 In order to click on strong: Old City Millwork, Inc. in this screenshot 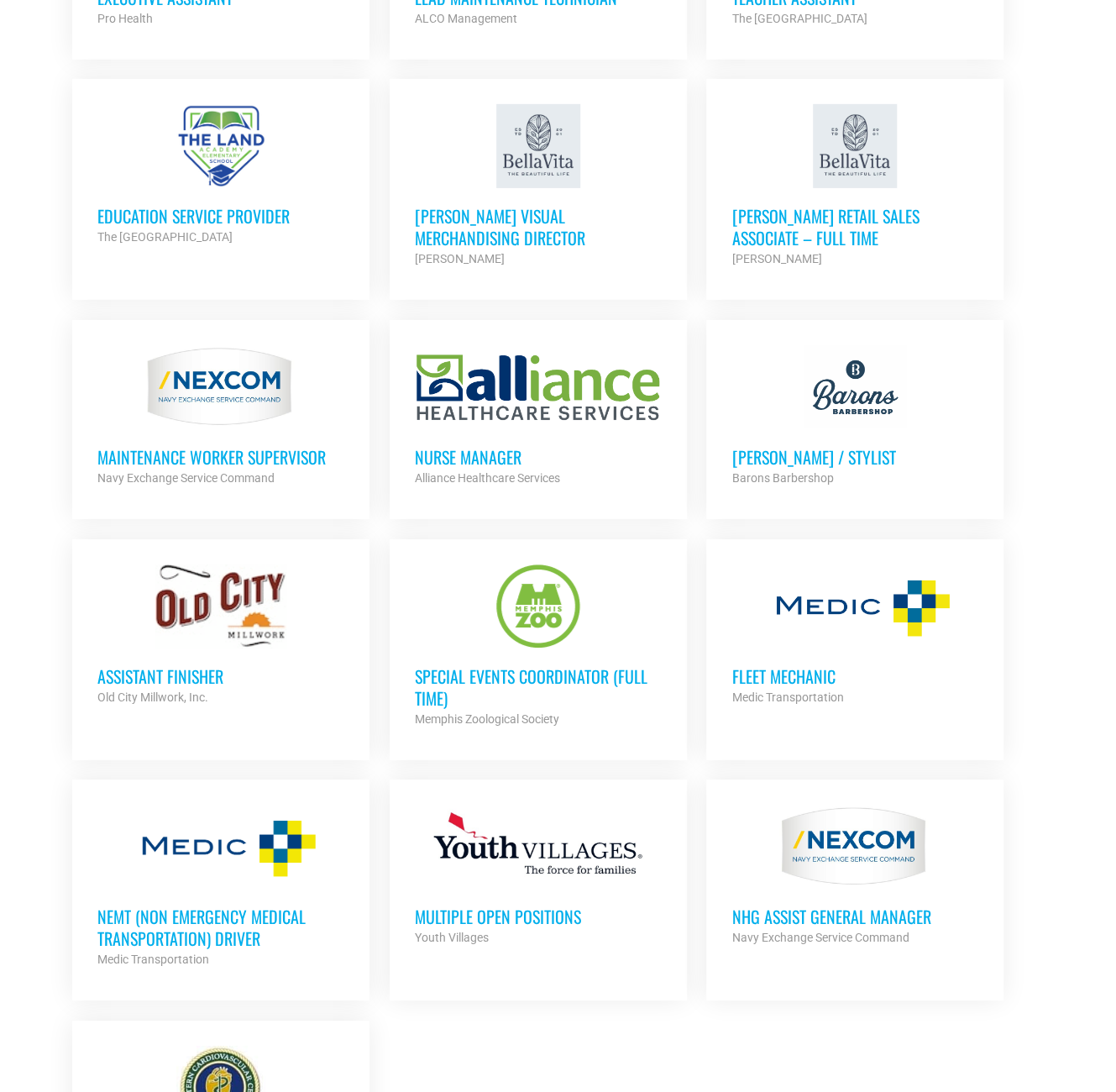, I will do `click(153, 697)`.